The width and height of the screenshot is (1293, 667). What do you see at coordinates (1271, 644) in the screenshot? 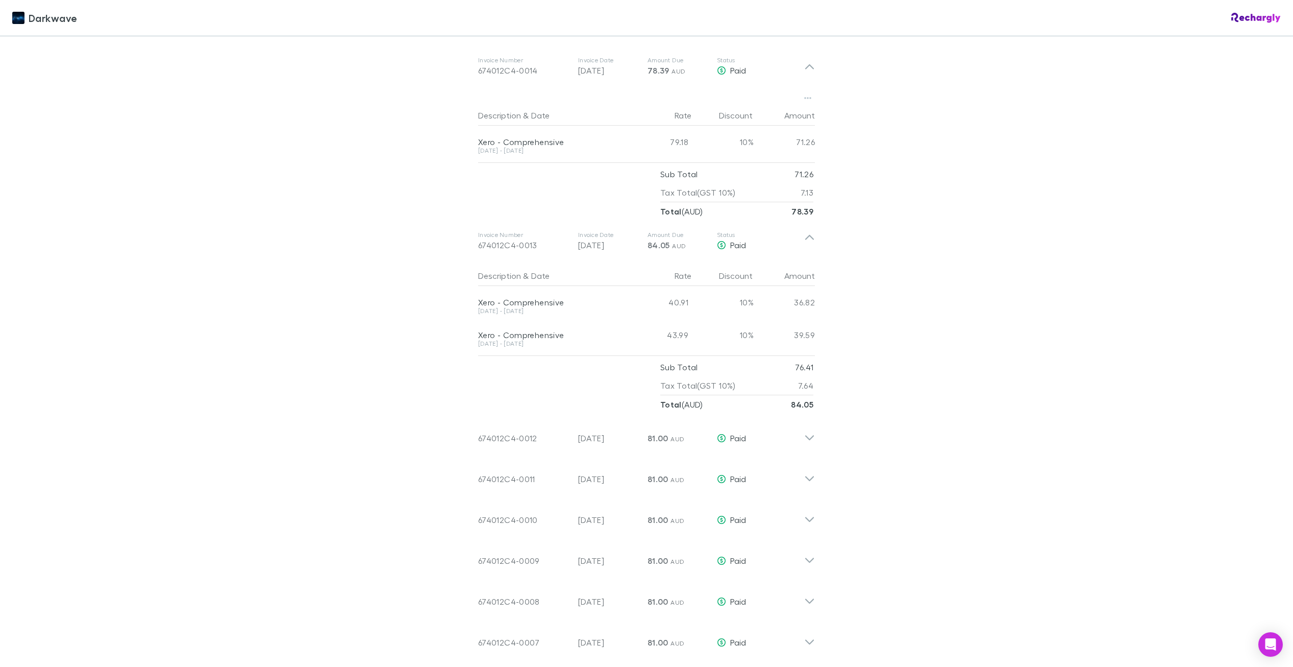
I see `div: Open Intercom Messenger` at bounding box center [1271, 644].